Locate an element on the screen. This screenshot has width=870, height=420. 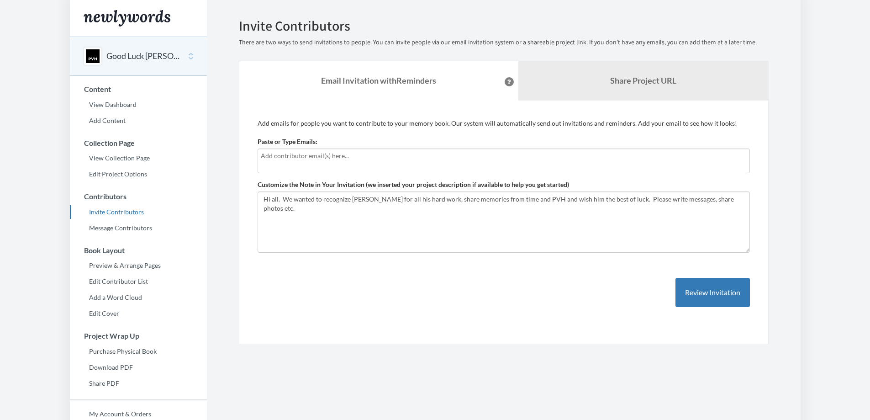
h2: Invite Contributors is located at coordinates (504, 26).